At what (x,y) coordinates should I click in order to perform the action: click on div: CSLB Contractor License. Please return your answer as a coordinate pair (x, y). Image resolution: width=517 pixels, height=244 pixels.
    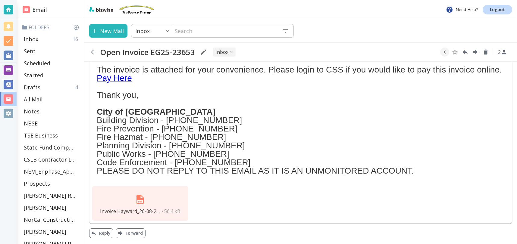
    Looking at the image, I should click on (51, 160).